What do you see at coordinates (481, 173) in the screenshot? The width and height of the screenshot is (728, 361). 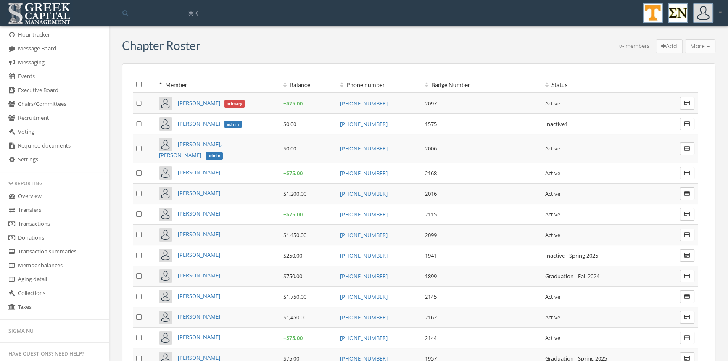 I see `td: 2168` at bounding box center [481, 173].